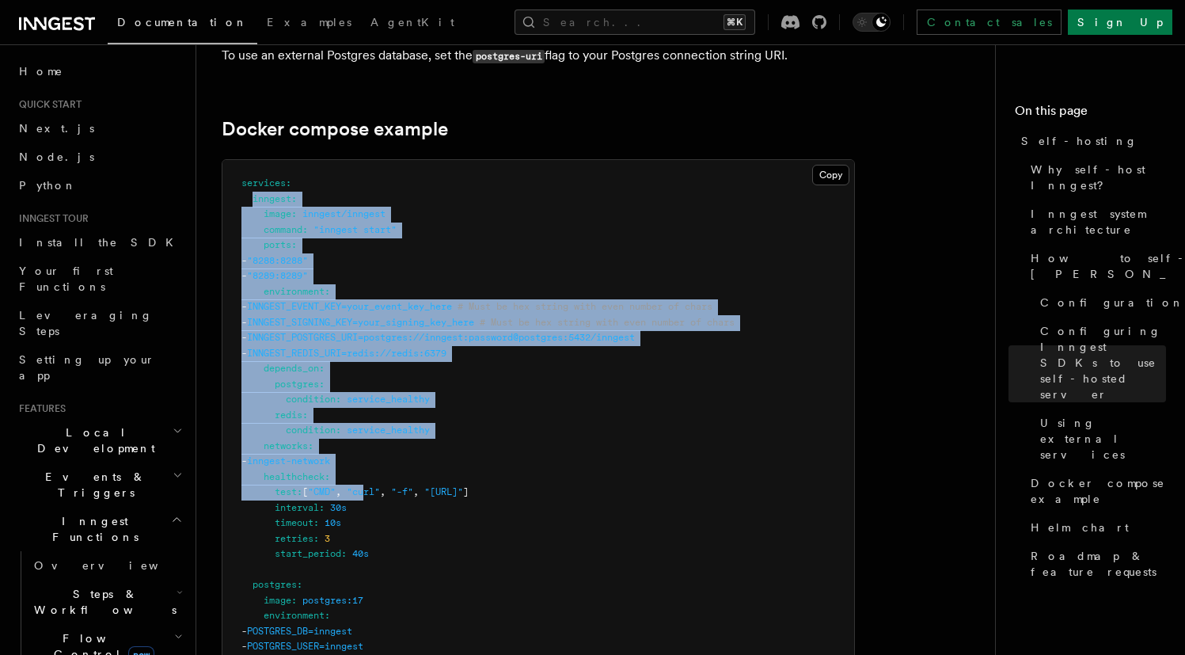 This screenshot has height=655, width=1185. Describe the element at coordinates (299, 631) in the screenshot. I see `span: POSTGRES_DB=inngest` at that location.